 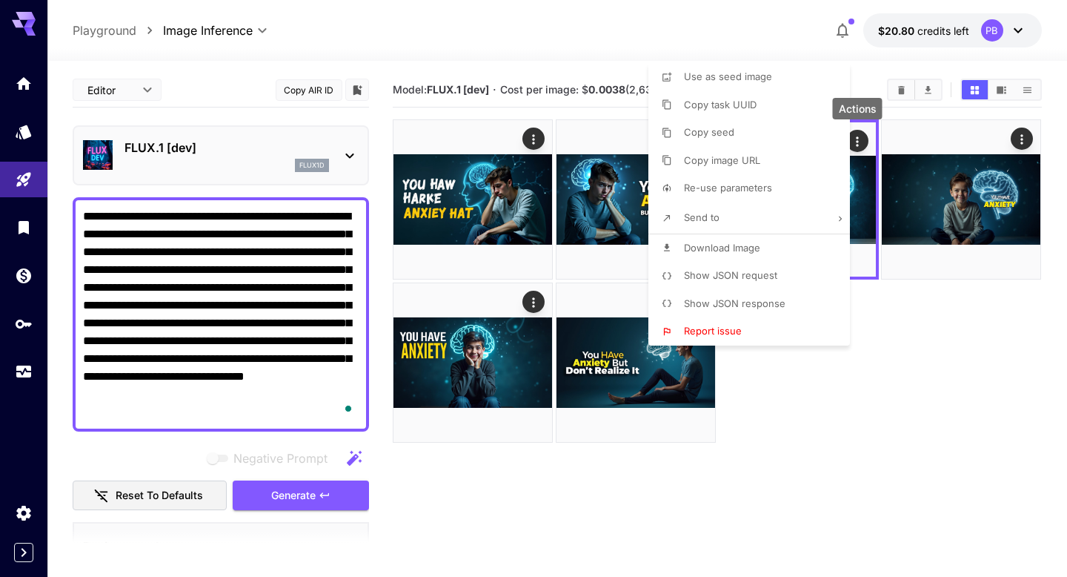 What do you see at coordinates (731, 275) in the screenshot?
I see `span: Show JSON request` at bounding box center [731, 275].